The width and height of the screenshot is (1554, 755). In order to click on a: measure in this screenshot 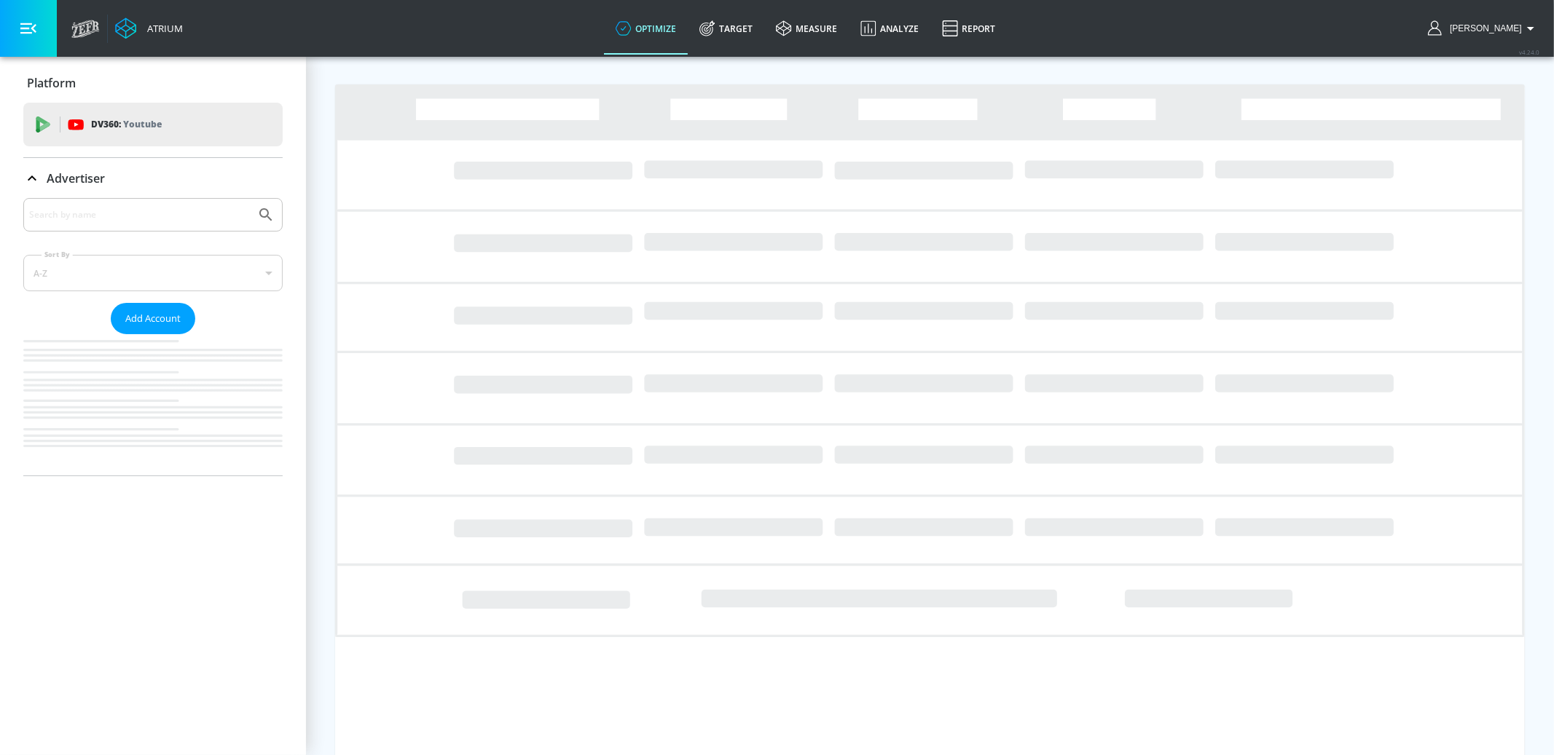, I will do `click(806, 28)`.